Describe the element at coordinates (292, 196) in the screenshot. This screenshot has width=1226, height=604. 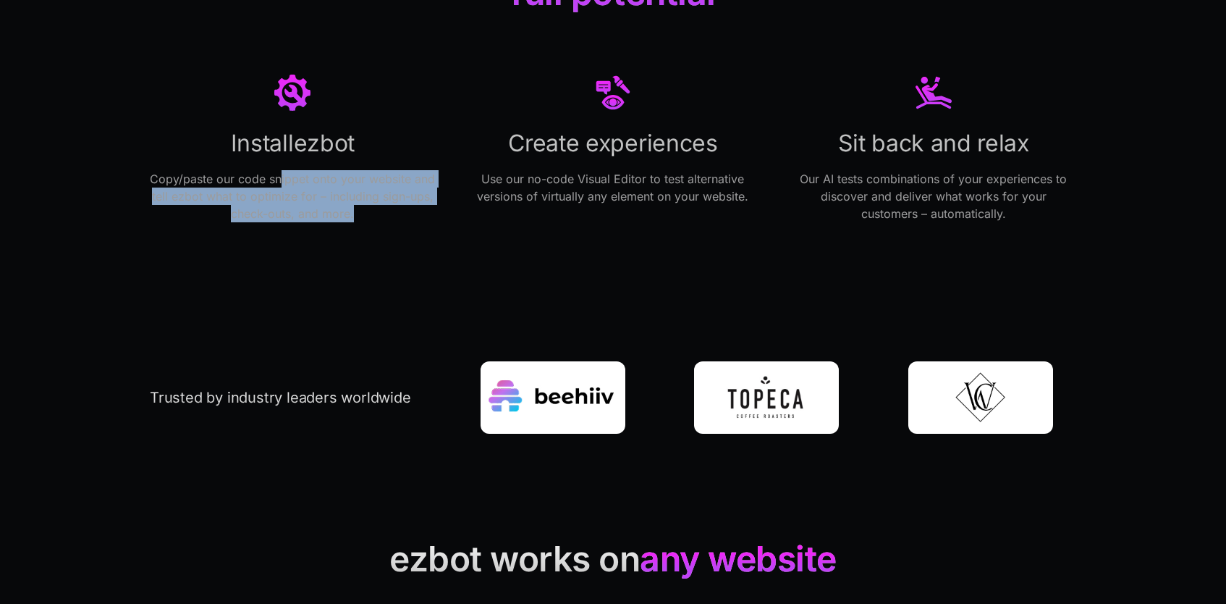
I see `p: Copy/paste our code snippet onto your website and tell ezbot what to optimize for – including sig...` at that location.